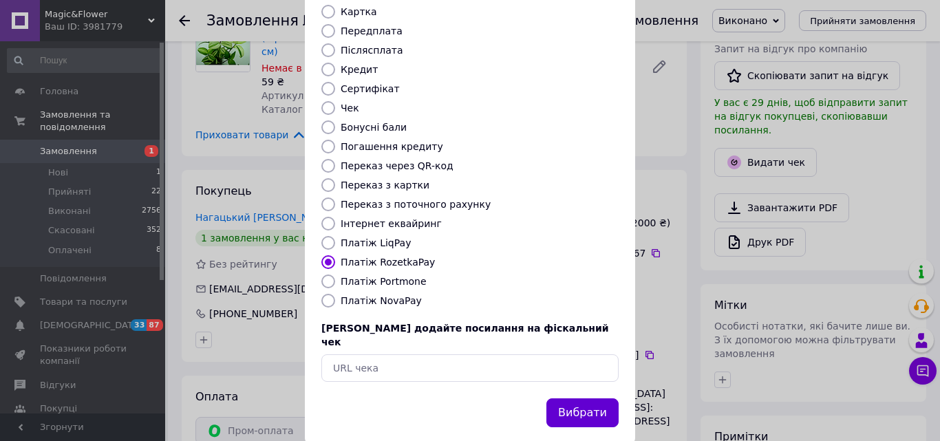  I want to click on label: Післясплата, so click(372, 50).